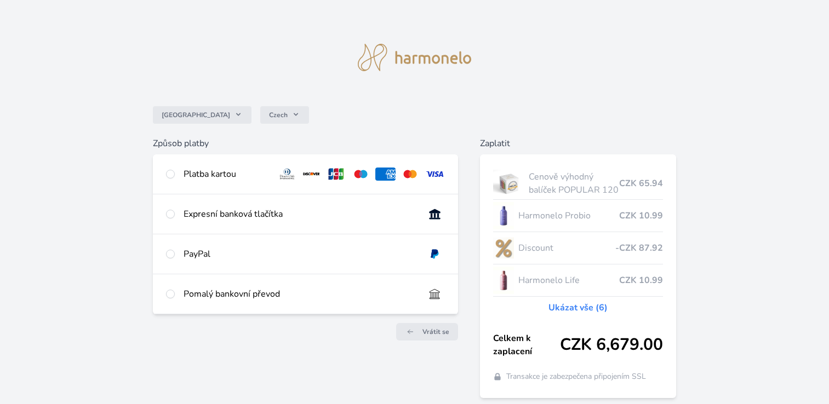 Image resolution: width=829 pixels, height=404 pixels. Describe the element at coordinates (427, 332) in the screenshot. I see `a: Vrátit se` at that location.